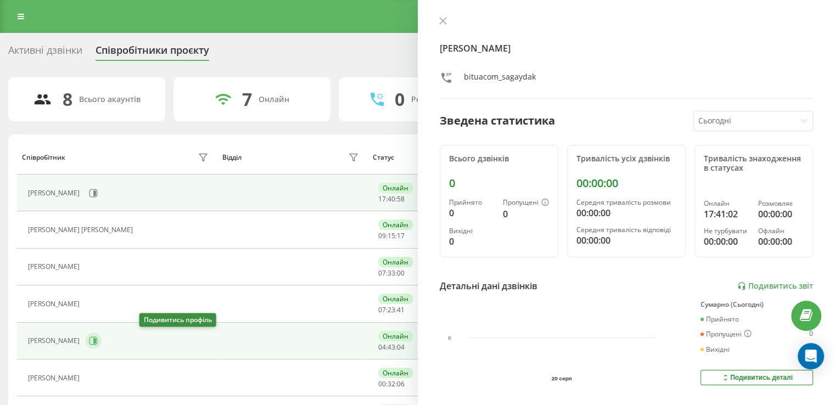 The height and width of the screenshot is (405, 835). Describe the element at coordinates (757, 378) in the screenshot. I see `div: Подивитись деталі` at that location.